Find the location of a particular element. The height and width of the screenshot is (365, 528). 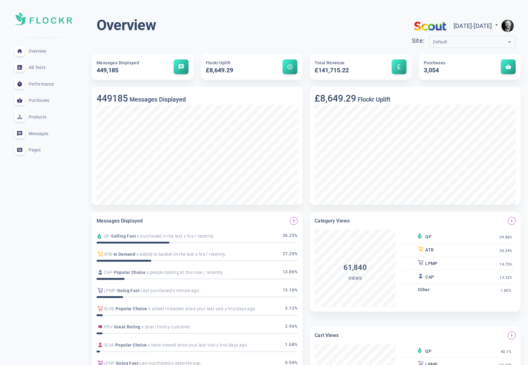

span: Great Rating is located at coordinates (127, 327).